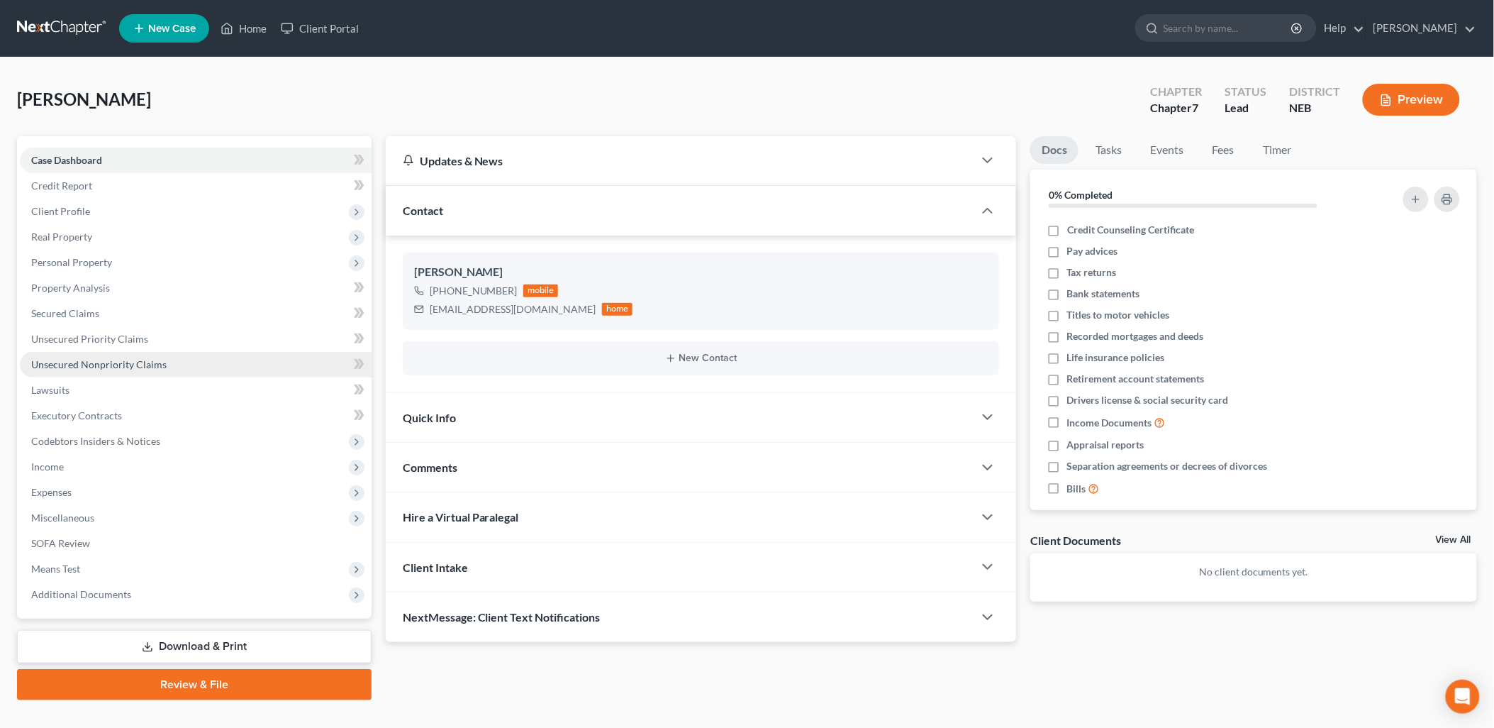 Image resolution: width=1494 pixels, height=728 pixels. What do you see at coordinates (1110, 423) in the screenshot?
I see `span: Income Documents` at bounding box center [1110, 423].